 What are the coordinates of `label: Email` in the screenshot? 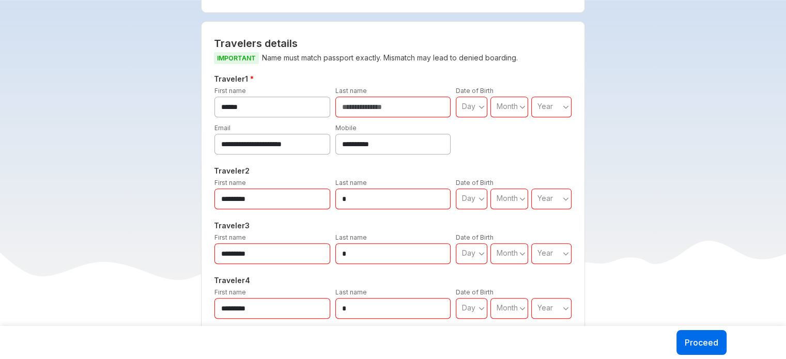 It's located at (222, 128).